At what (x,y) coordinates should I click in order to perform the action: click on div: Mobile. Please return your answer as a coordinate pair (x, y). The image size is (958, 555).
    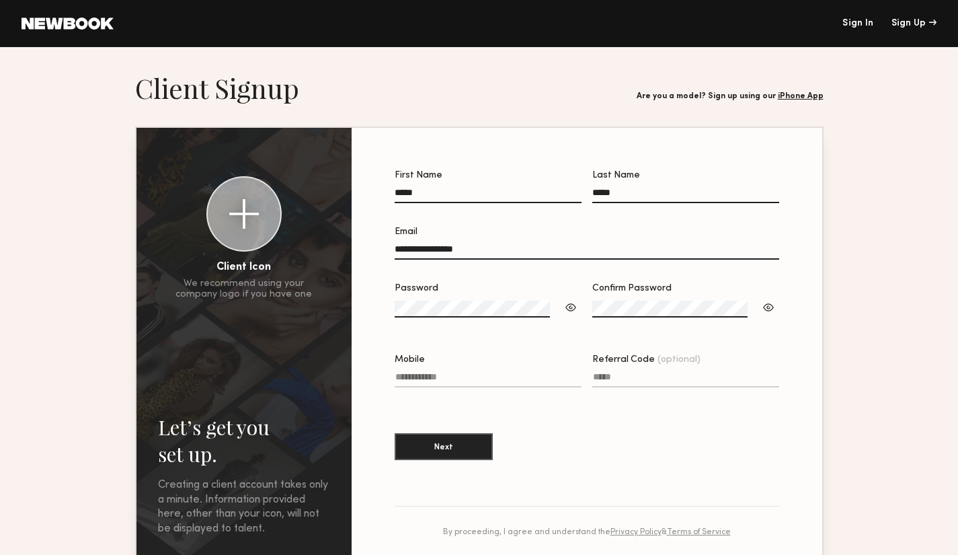
    Looking at the image, I should click on (488, 360).